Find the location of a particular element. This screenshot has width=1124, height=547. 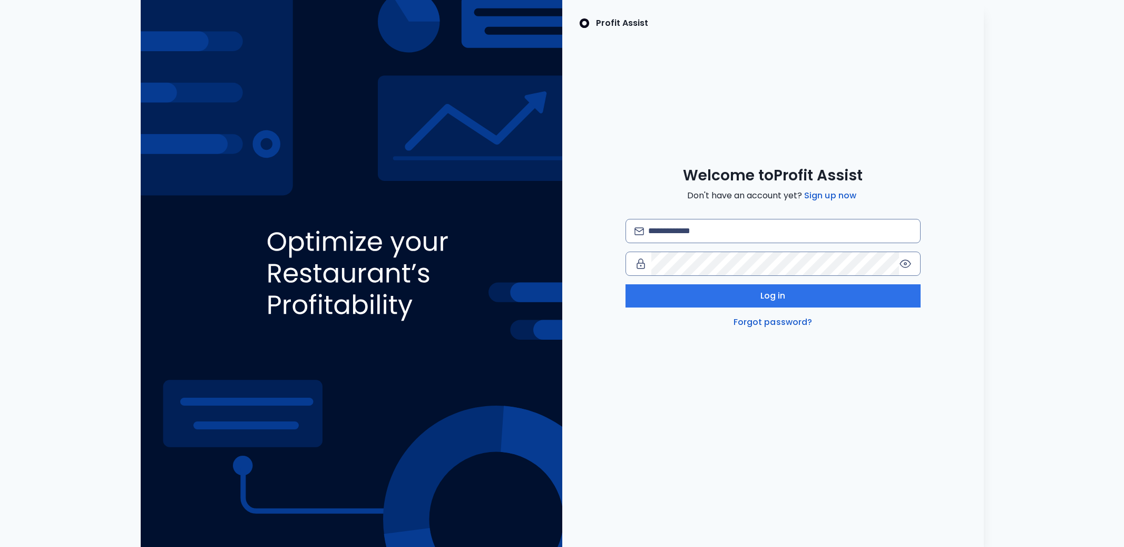

p: Profit Assist is located at coordinates (622, 23).